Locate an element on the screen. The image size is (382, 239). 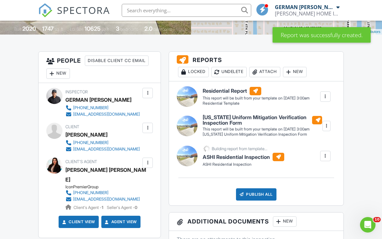
span: sq. ft. is located at coordinates (59, 29).